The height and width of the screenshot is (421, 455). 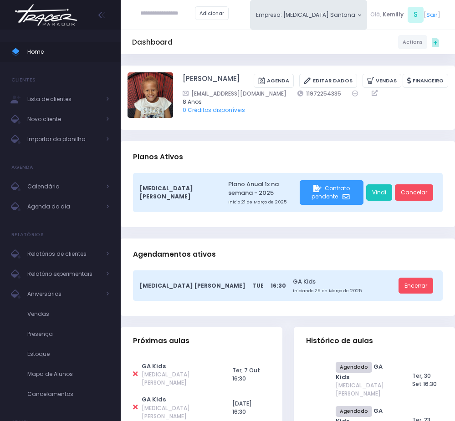 What do you see at coordinates (150, 95) in the screenshot?
I see `img: Olivia Orlando marcondes` at bounding box center [150, 95].